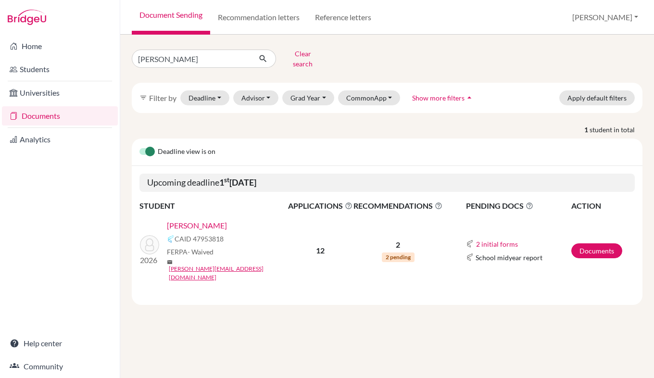 This screenshot has width=654, height=378. Describe the element at coordinates (60, 46) in the screenshot. I see `a: Home` at that location.